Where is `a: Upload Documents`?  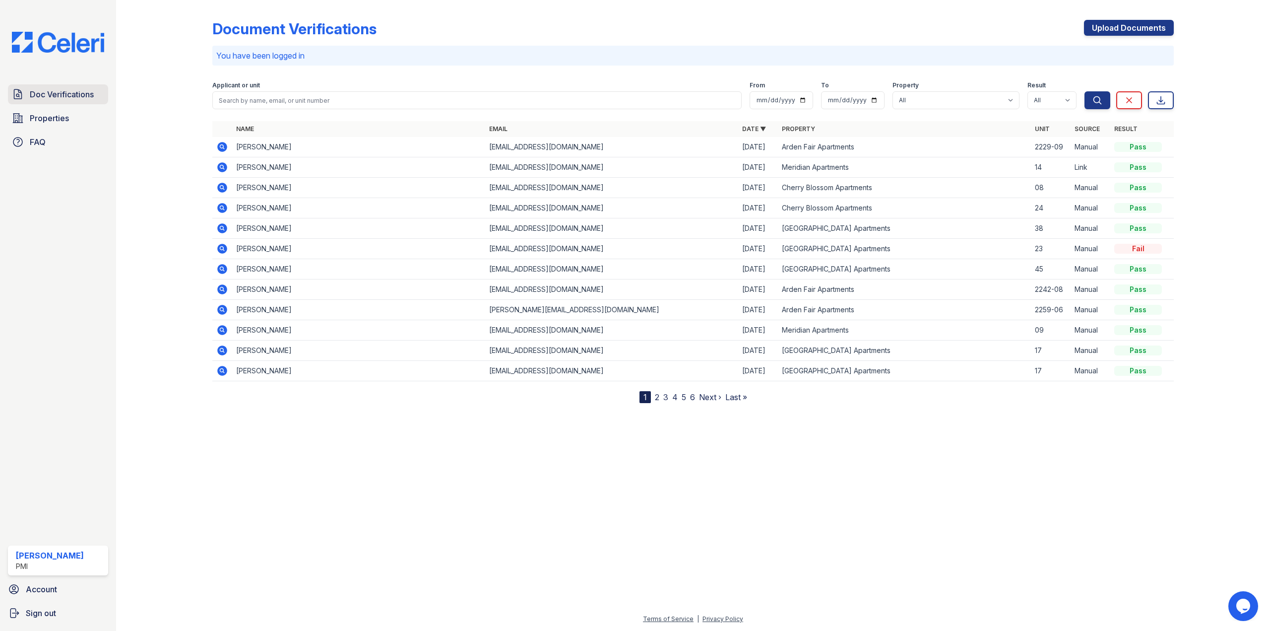 a: Upload Documents is located at coordinates (1129, 28).